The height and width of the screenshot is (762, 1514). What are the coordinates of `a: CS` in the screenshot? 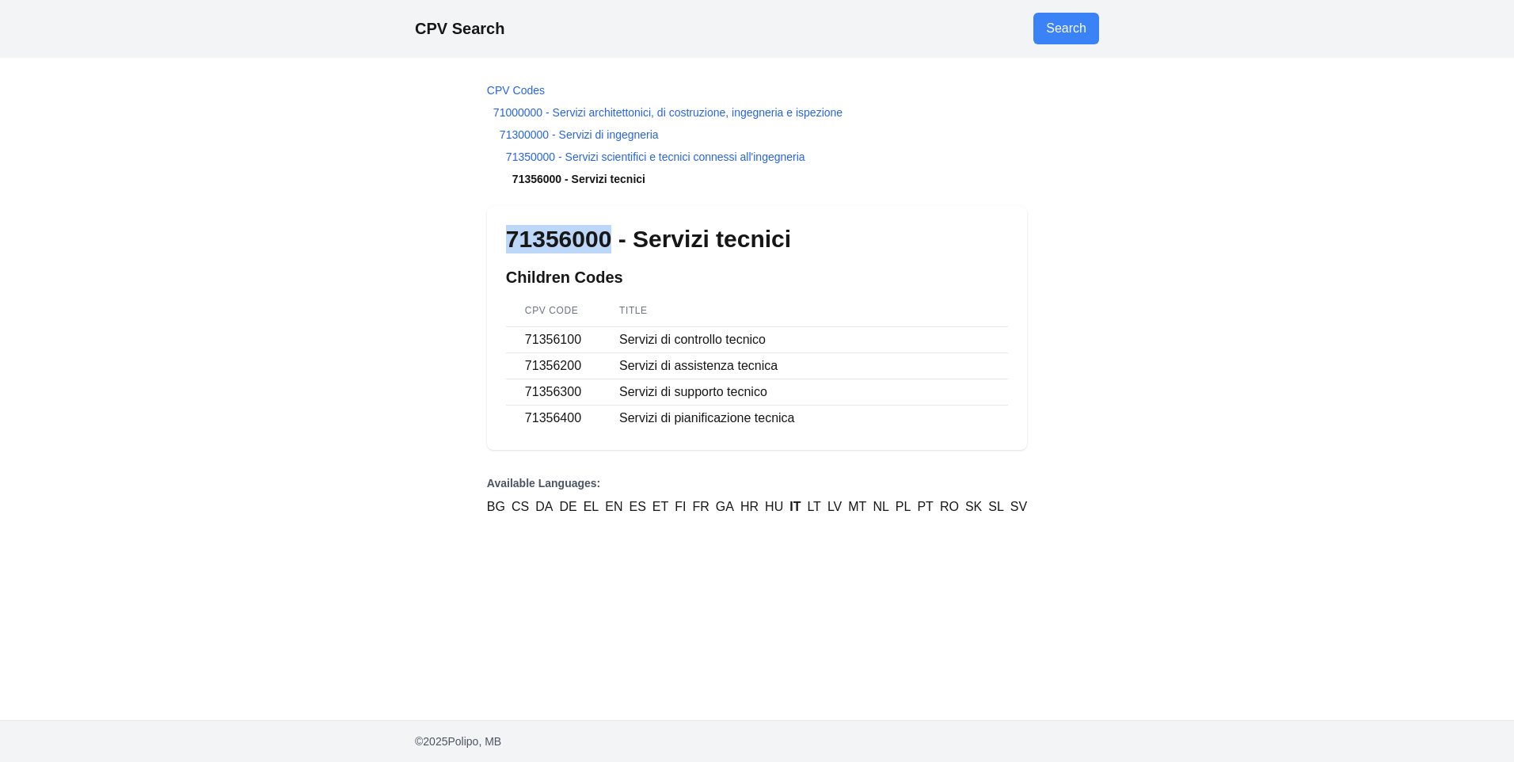 It's located at (520, 507).